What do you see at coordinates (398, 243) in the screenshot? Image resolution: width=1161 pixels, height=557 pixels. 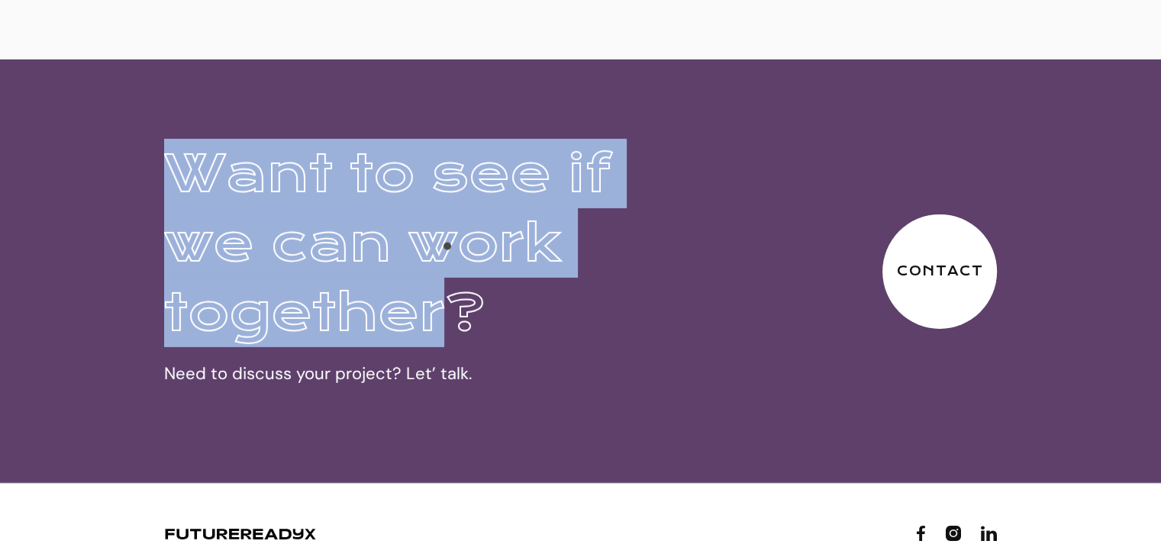 I see `h2: Want to see if we can work together?` at bounding box center [398, 243].